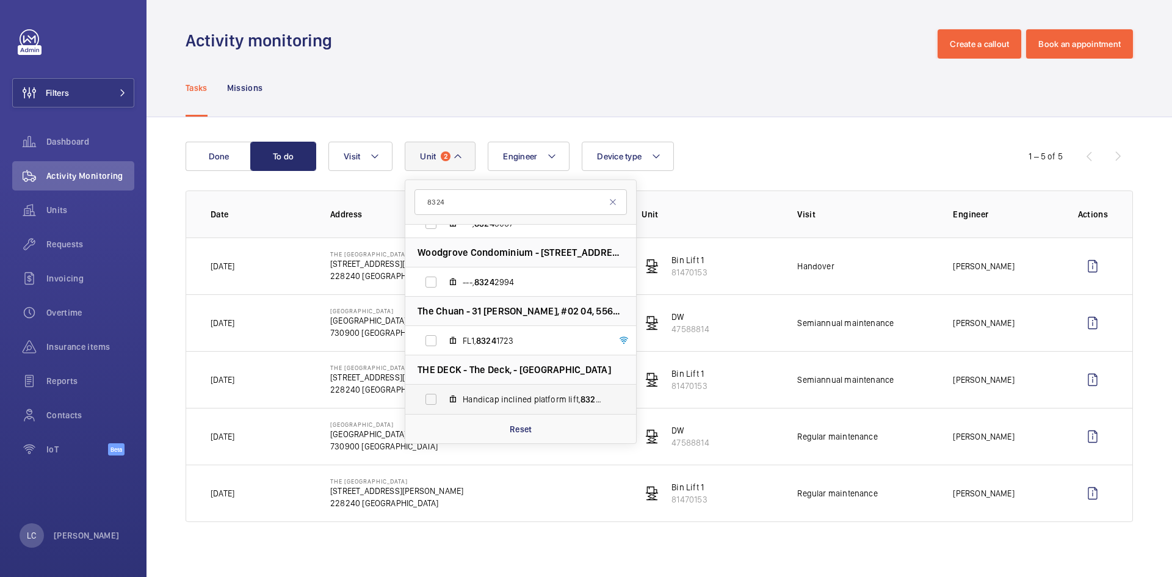  I want to click on p: Unit, so click(709, 214).